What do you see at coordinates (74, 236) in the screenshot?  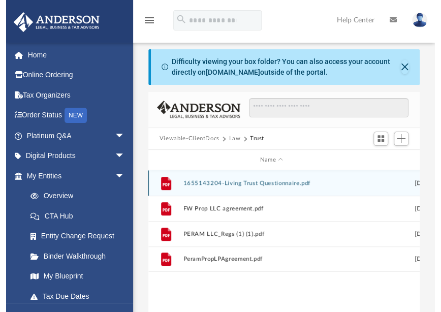 I see `a: Entity Change Request` at bounding box center [74, 236].